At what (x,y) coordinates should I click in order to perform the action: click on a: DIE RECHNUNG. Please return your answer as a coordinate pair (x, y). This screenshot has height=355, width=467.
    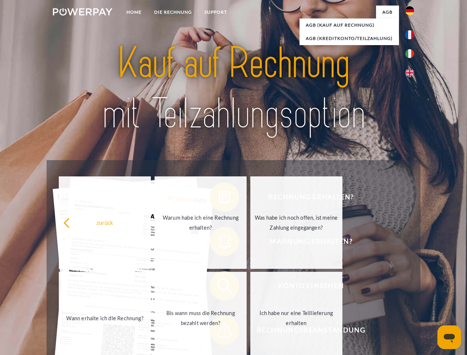
    Looking at the image, I should click on (173, 12).